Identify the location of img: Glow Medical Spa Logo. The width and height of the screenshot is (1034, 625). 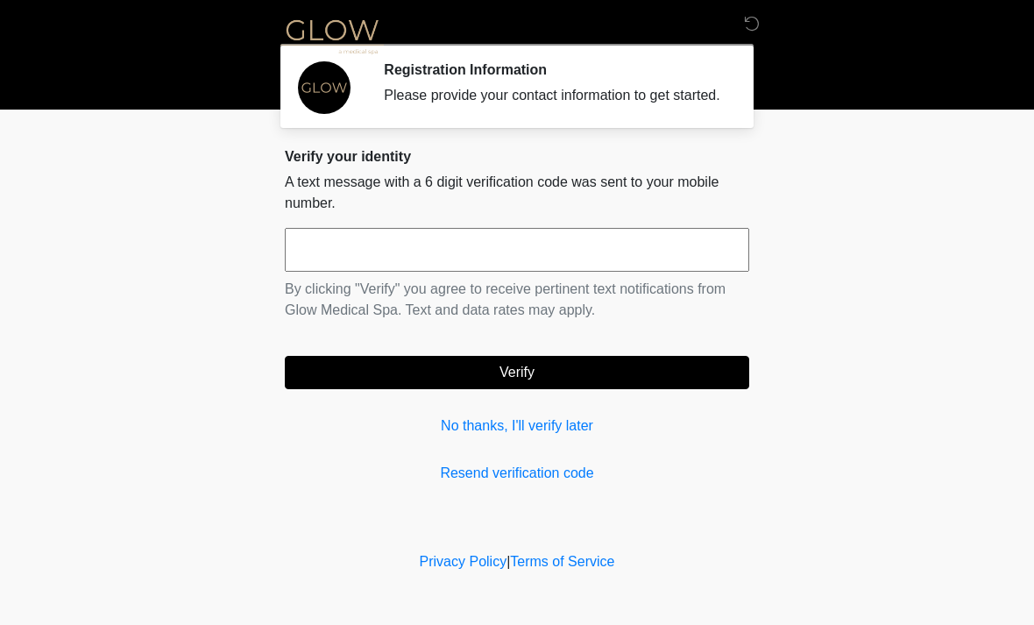
(332, 35).